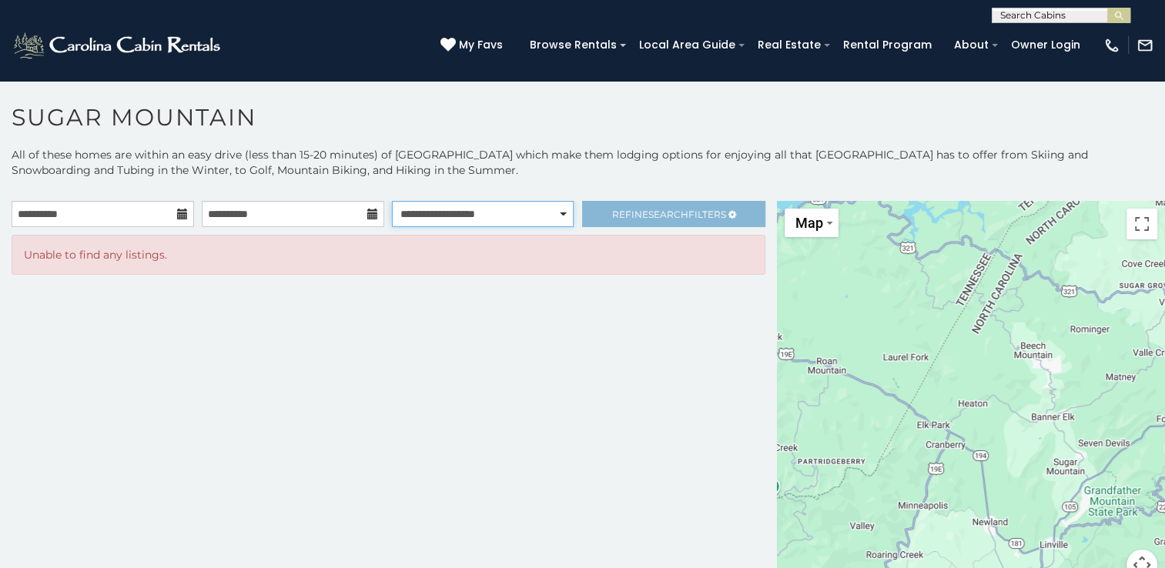 Image resolution: width=1165 pixels, height=568 pixels. What do you see at coordinates (481, 45) in the screenshot?
I see `span: My Favs` at bounding box center [481, 45].